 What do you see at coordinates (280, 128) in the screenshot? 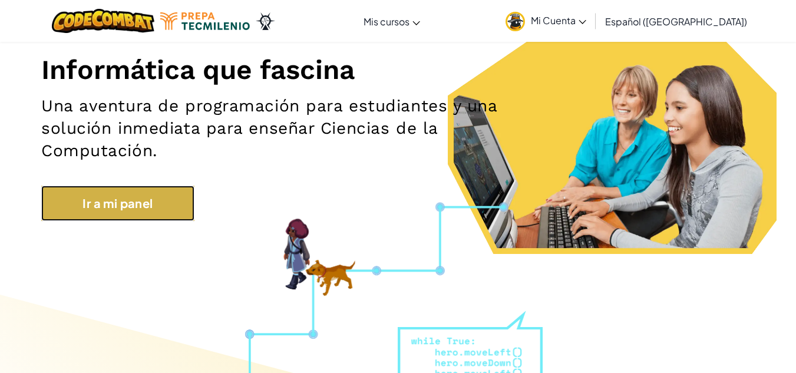
I see `h2: Una aventura de programación para estudiantes y una solución inmediata para enseñar Ciencias de l...` at bounding box center [280, 128].